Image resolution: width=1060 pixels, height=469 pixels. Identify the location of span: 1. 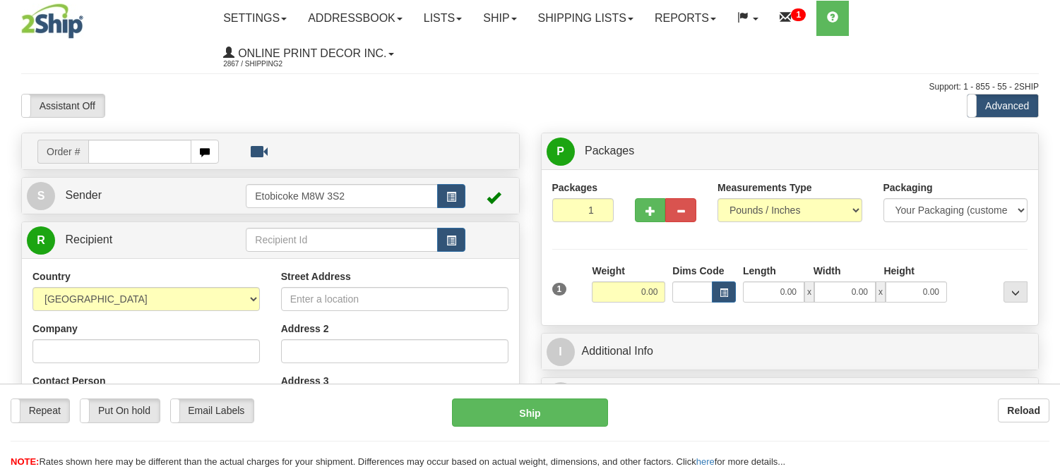
(559, 289).